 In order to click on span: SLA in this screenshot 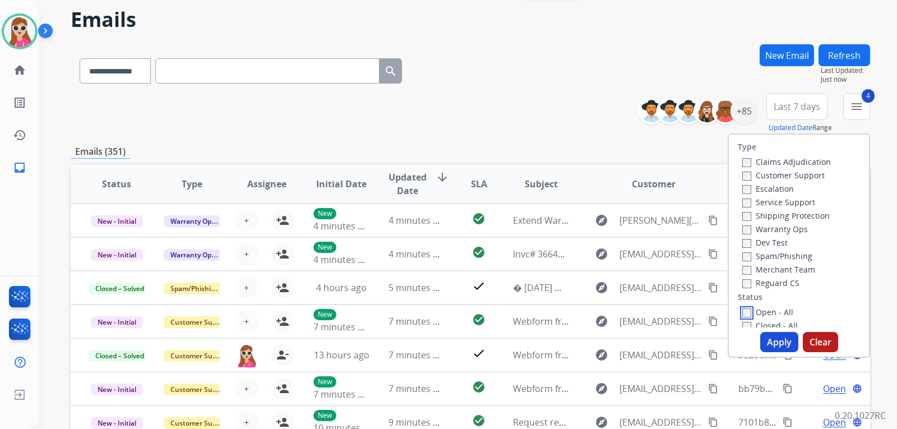, I will do `click(479, 184)`.